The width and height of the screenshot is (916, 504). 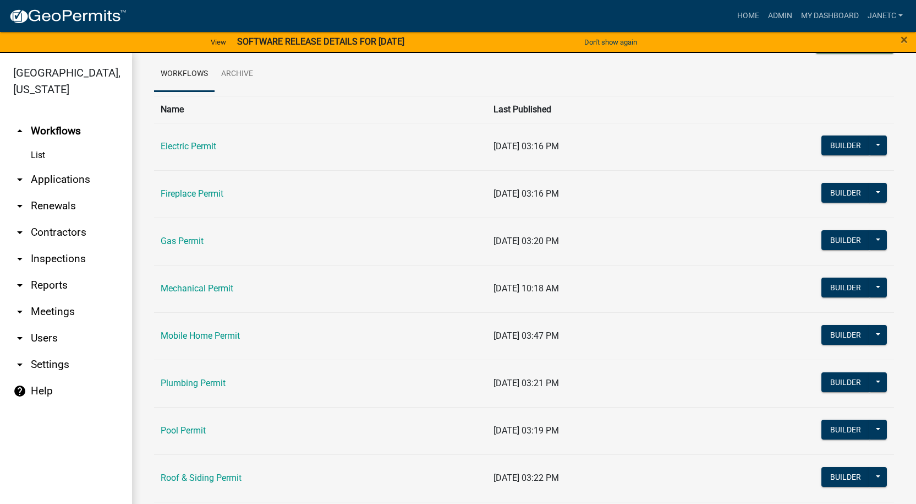 I want to click on a: Electric Permit, so click(x=188, y=146).